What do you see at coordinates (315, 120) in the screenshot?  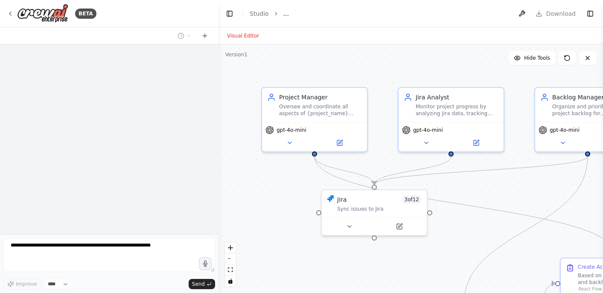 I see `div: Project ManagerOversee and coordinate all aspects of {project_name} project management, including...` at bounding box center [315, 120].